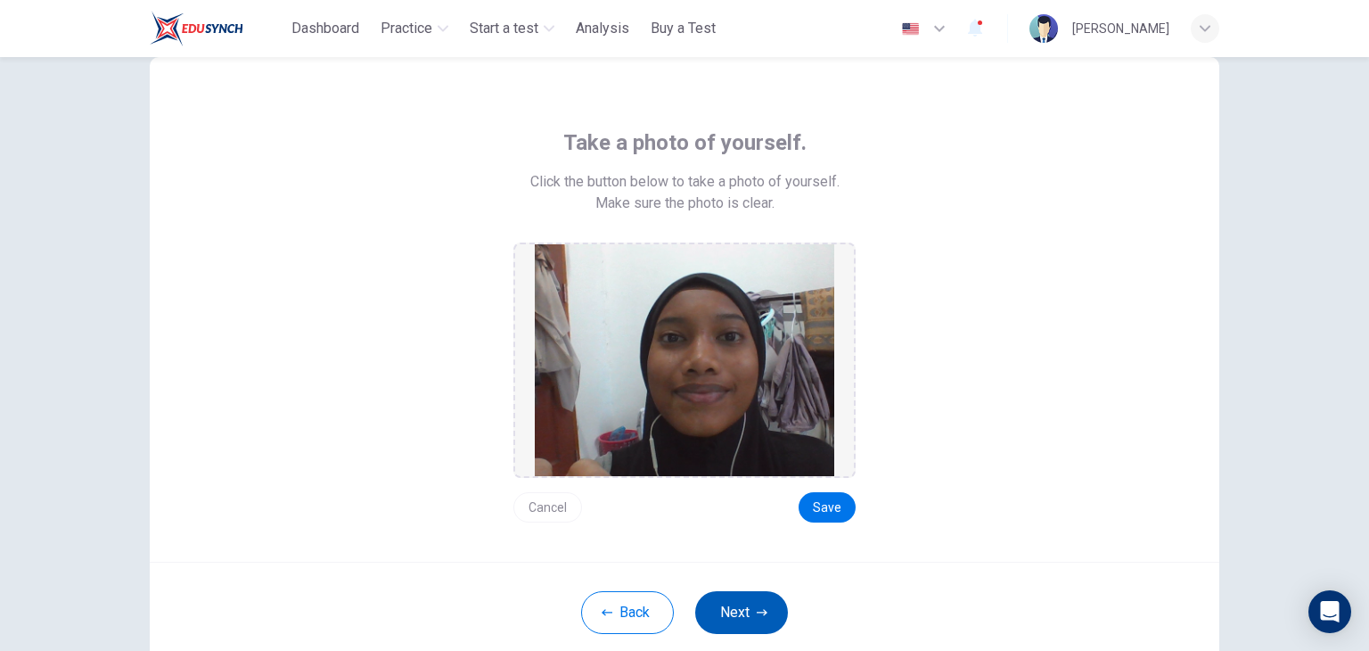 The height and width of the screenshot is (651, 1369). I want to click on img: ELTC logo, so click(196, 29).